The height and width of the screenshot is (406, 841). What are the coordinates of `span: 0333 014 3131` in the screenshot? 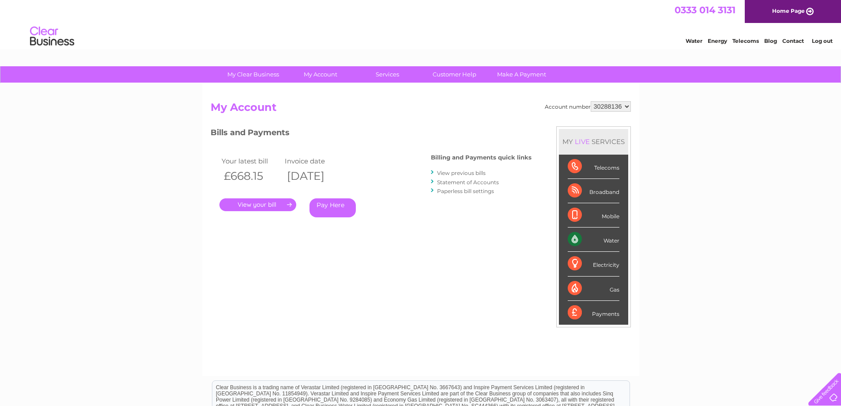 It's located at (705, 10).